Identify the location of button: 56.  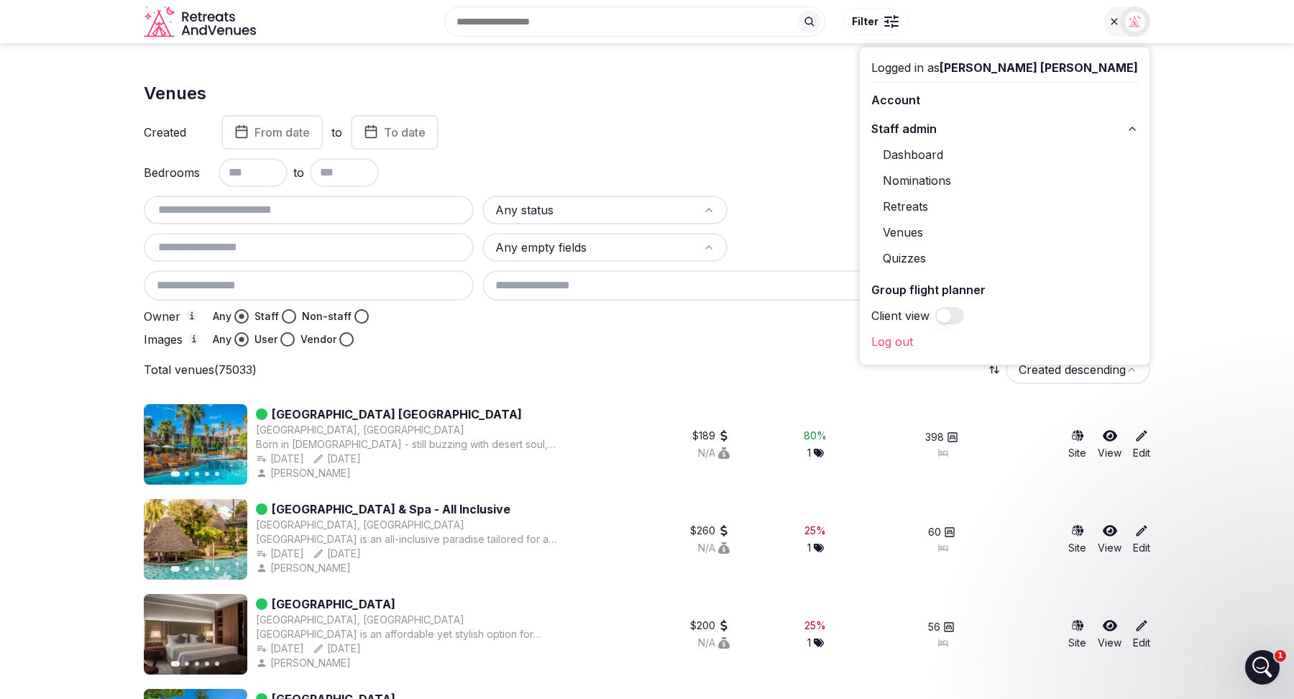
(941, 627).